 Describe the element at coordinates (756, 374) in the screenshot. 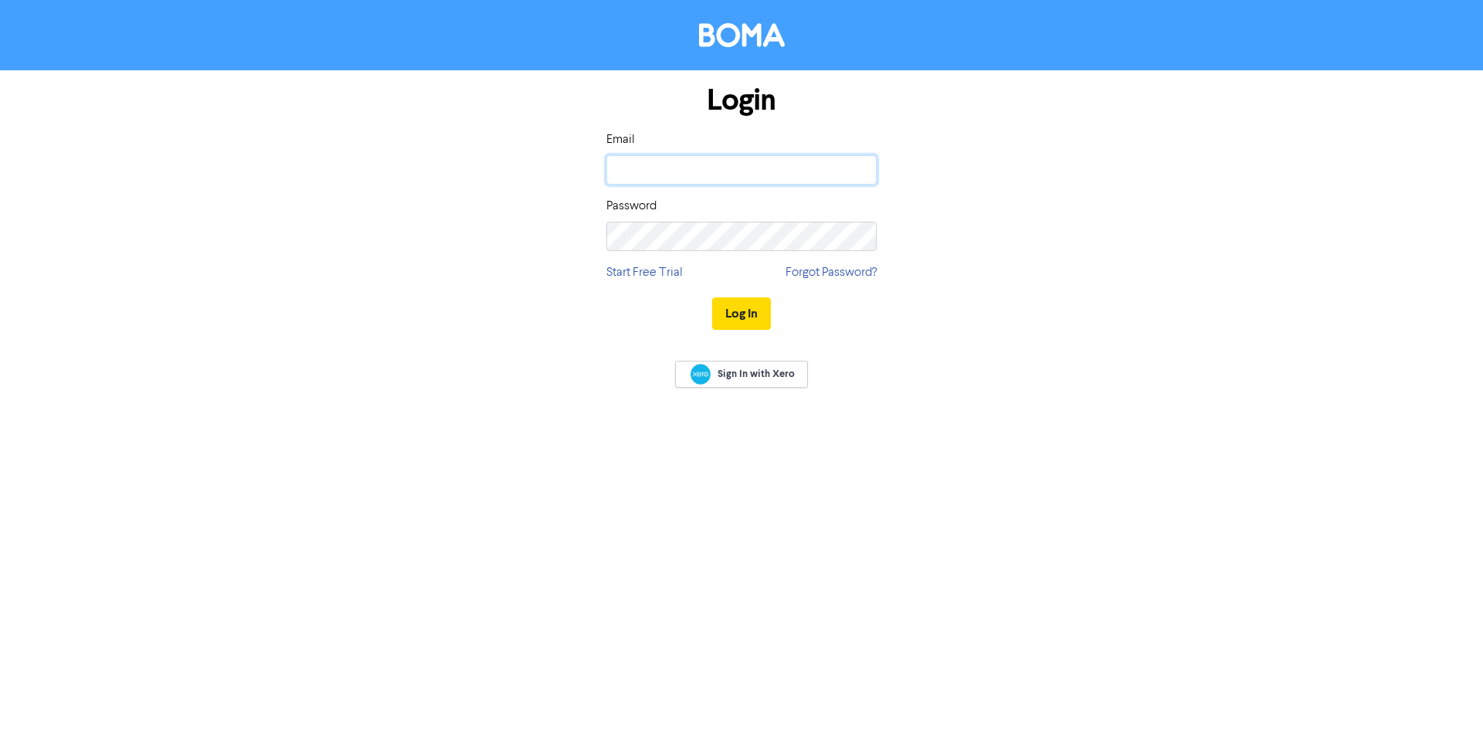

I see `span: Sign In with Xero` at that location.